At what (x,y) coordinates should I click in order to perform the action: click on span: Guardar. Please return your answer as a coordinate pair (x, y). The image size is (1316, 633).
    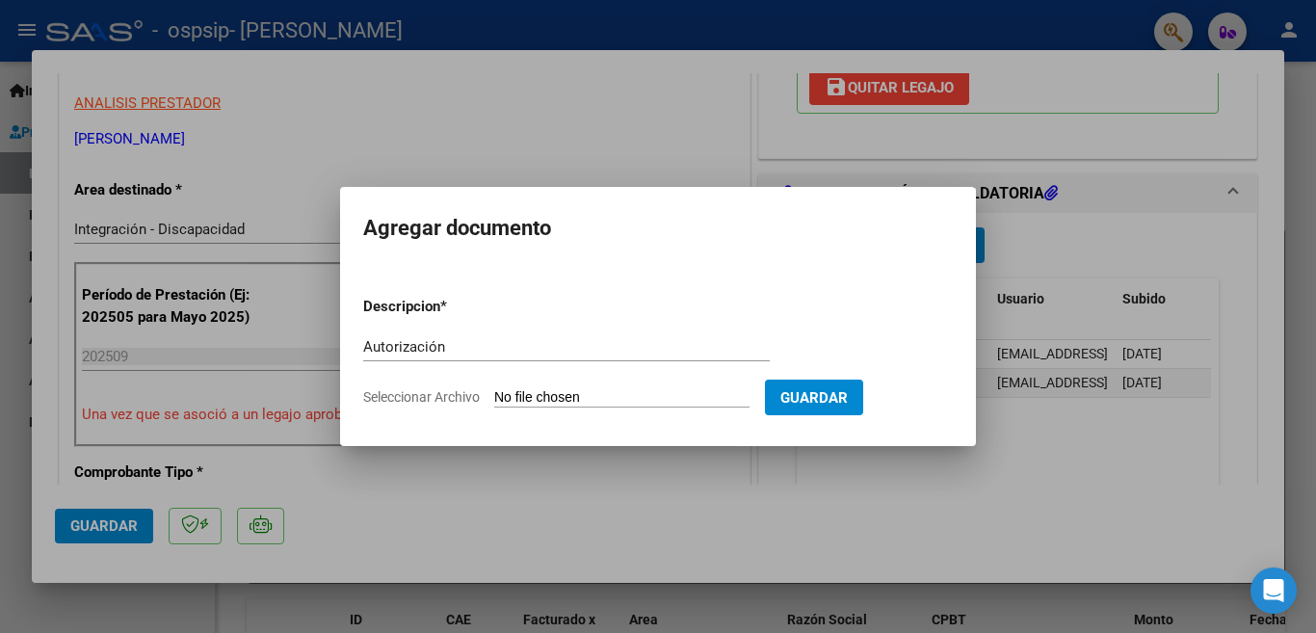
    Looking at the image, I should click on (814, 398).